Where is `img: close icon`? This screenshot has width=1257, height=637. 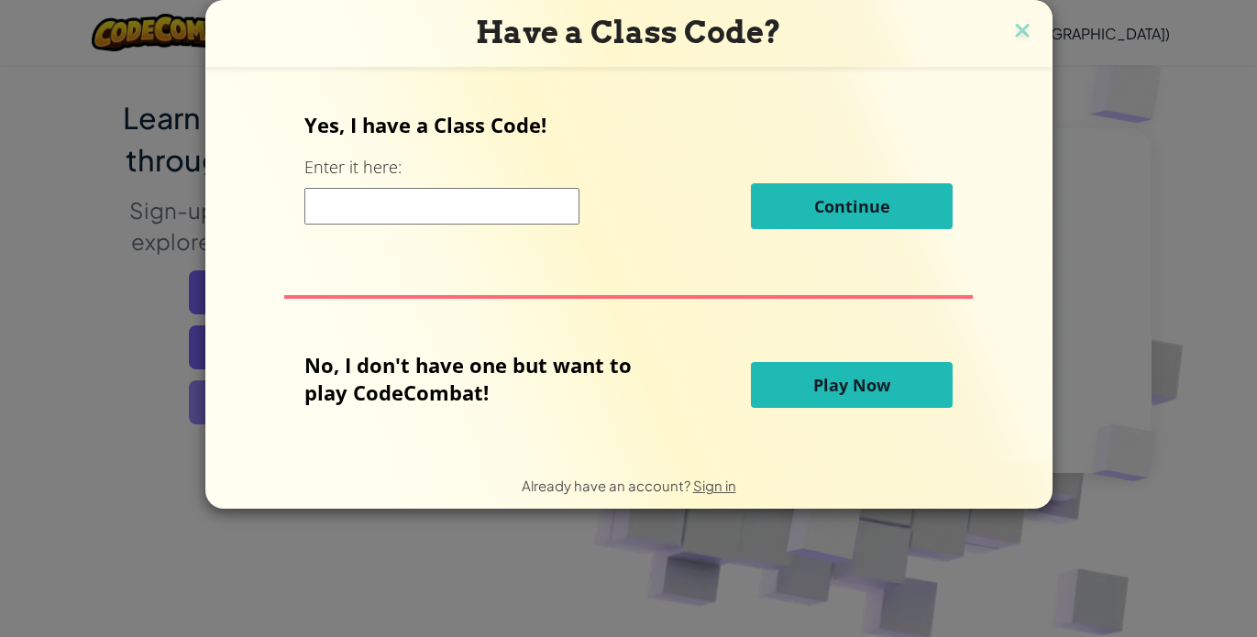
img: close icon is located at coordinates (1022, 32).